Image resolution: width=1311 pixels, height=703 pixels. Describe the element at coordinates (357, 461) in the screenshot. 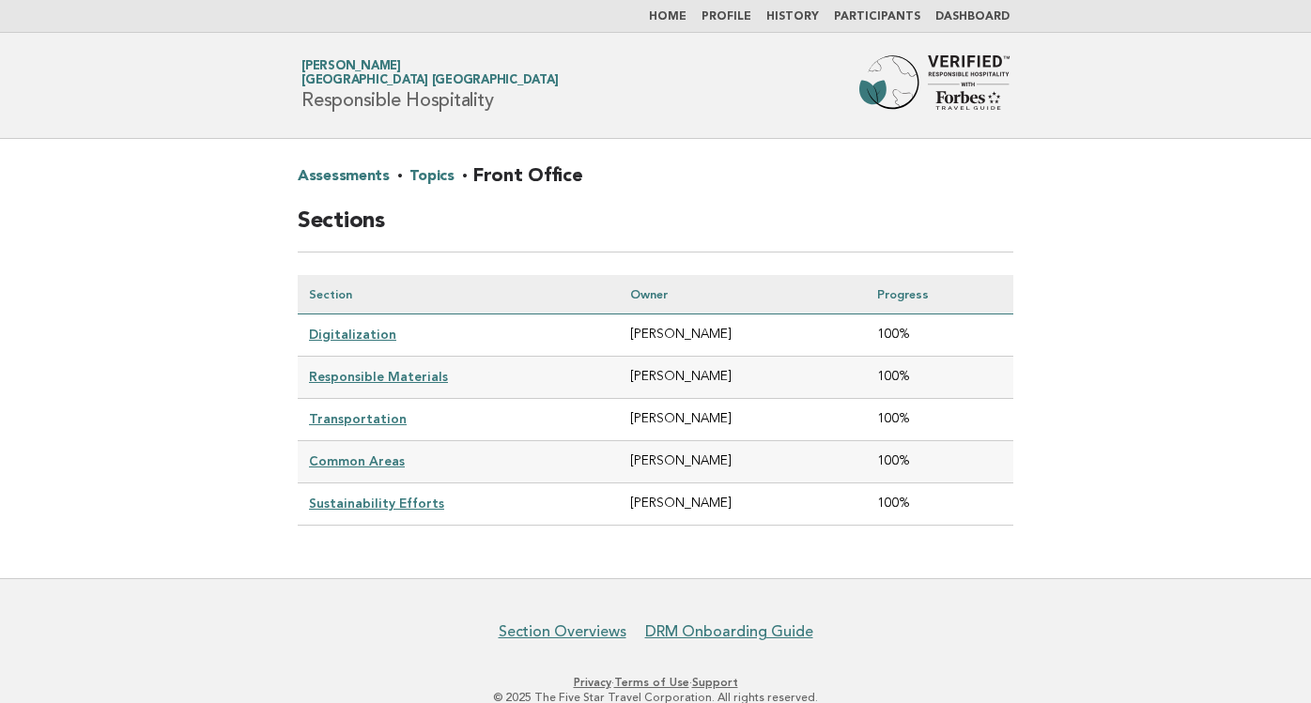

I see `a: Common Areas` at that location.